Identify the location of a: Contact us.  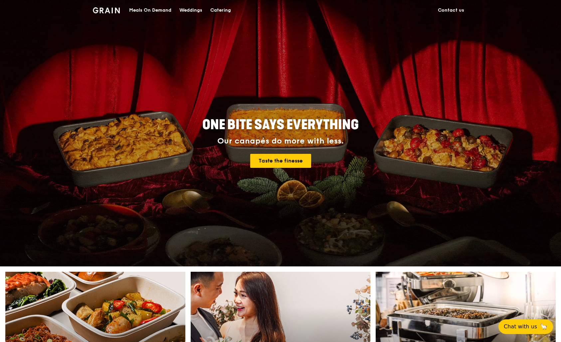
(451, 10).